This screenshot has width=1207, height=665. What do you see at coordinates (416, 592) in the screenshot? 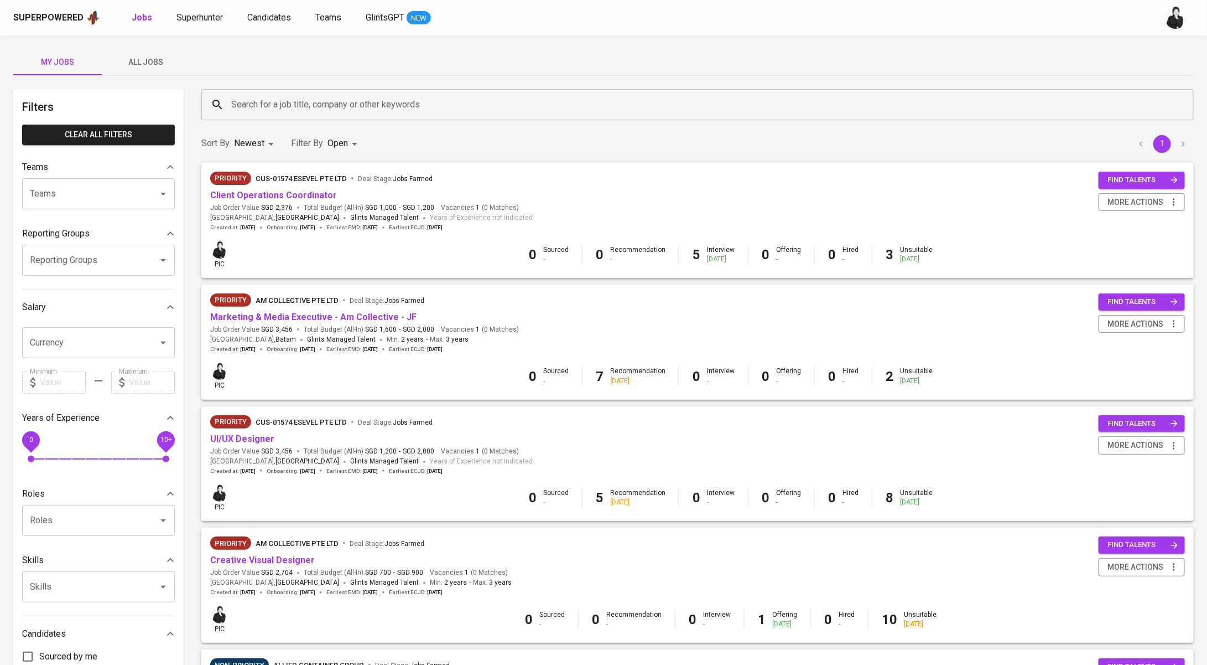
I see `span: Earliest ECJD :` at bounding box center [416, 592].